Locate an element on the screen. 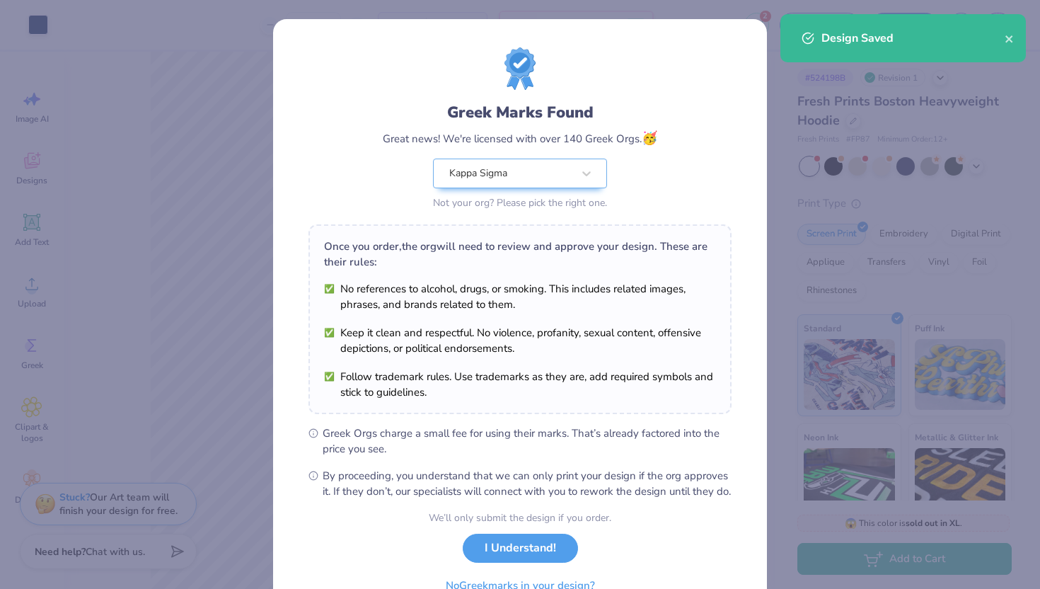  div: Not your org? Please pick the right one. is located at coordinates (520, 202).